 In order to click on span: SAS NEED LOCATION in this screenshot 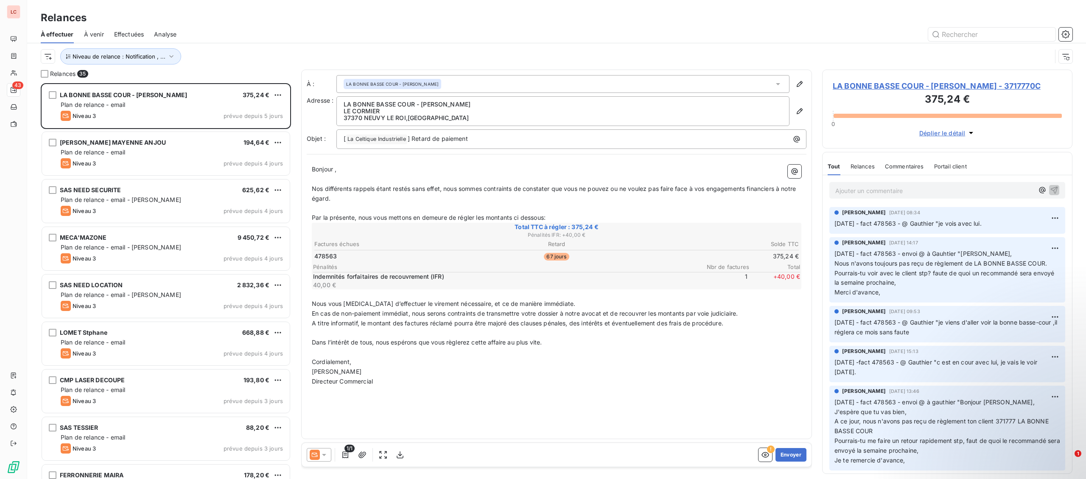, I will do `click(91, 285)`.